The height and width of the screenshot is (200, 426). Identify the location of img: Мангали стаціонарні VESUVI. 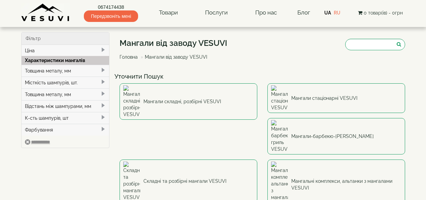
(279, 98).